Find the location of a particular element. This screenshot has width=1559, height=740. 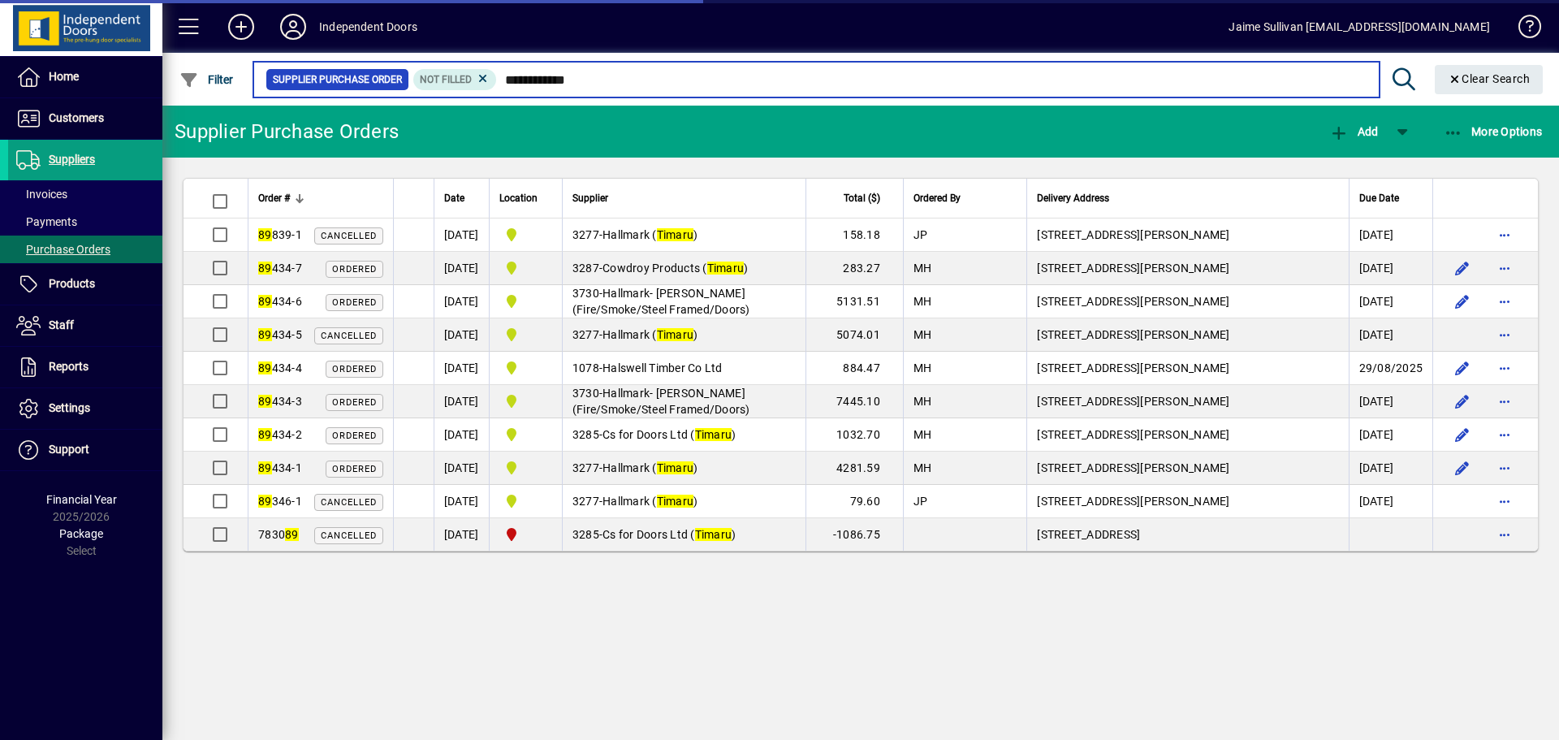

span: 434-1 is located at coordinates (280, 468).